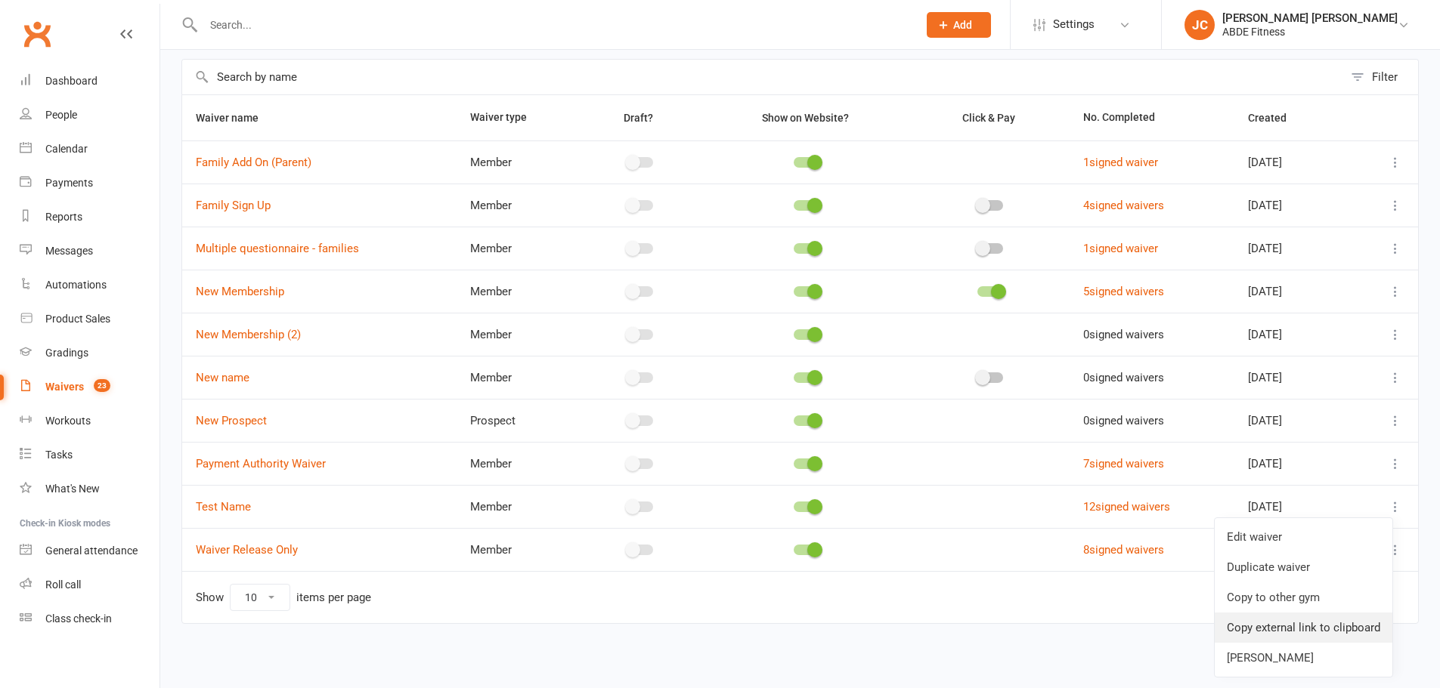  I want to click on td: Prospect, so click(517, 420).